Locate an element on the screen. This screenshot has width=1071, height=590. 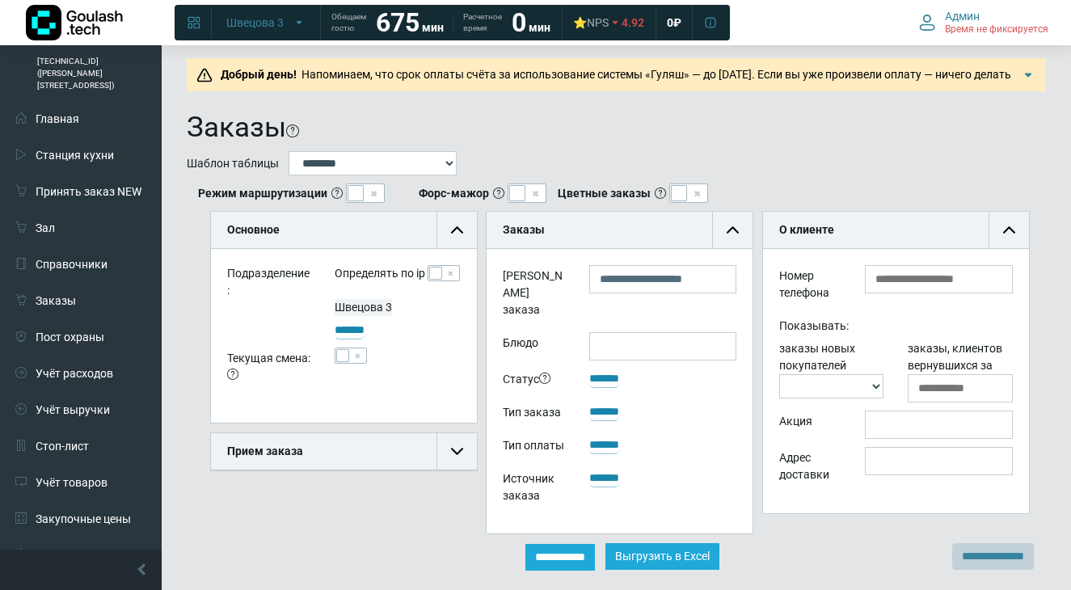
b: О клиенте is located at coordinates (807, 230).